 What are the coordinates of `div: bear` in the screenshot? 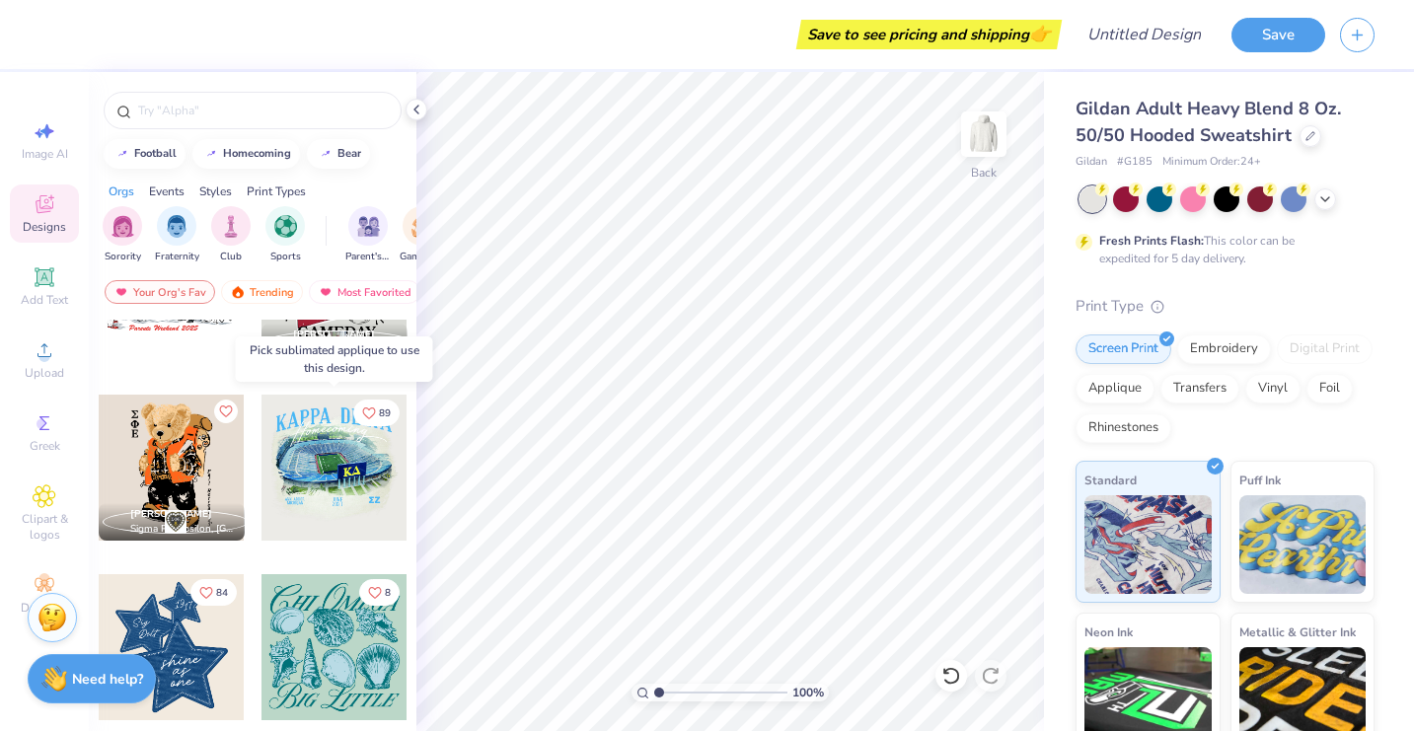 It's located at (349, 153).